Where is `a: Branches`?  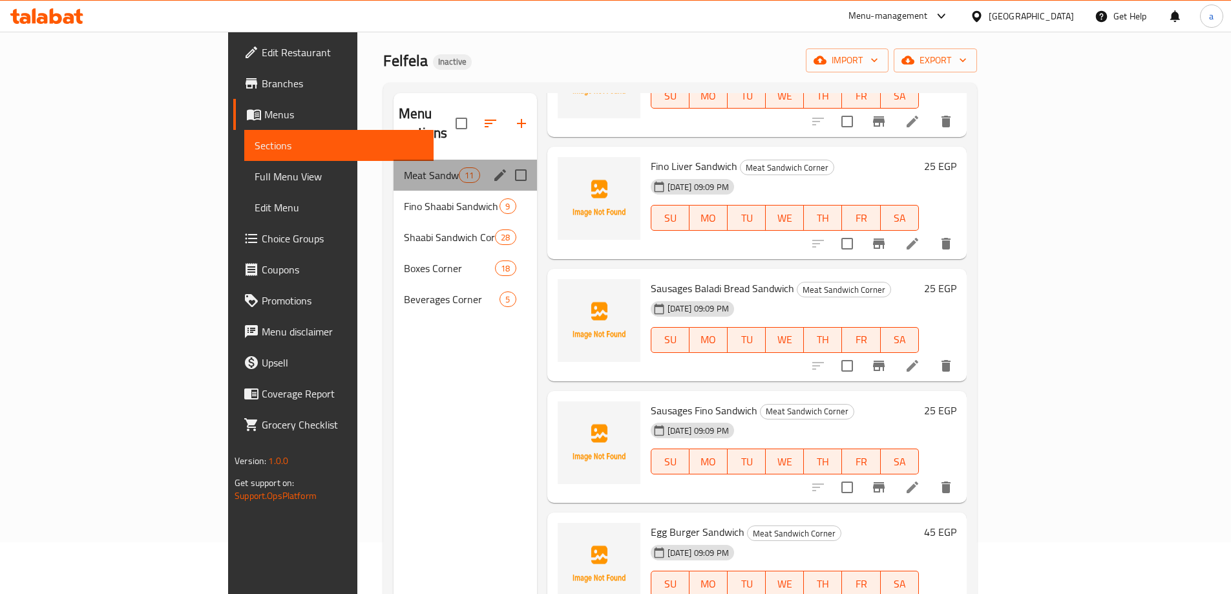
a: Branches is located at coordinates (334, 83).